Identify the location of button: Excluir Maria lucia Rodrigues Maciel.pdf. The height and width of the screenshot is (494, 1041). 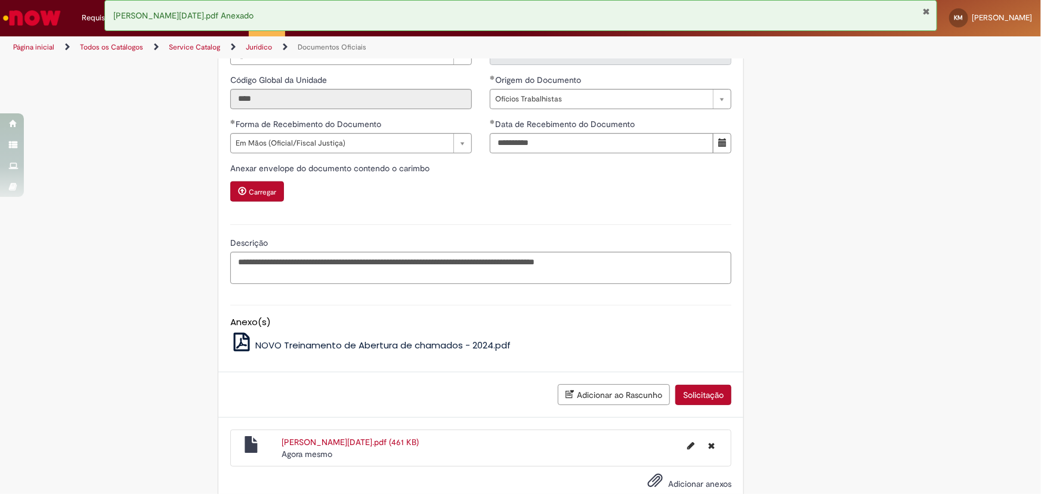
(711, 446).